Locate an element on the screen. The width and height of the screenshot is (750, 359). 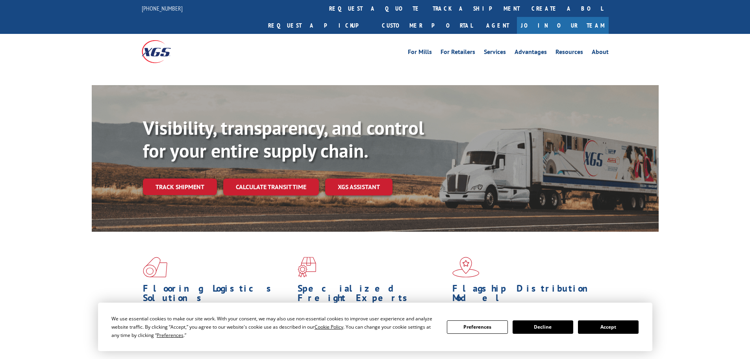
a: Track shipment is located at coordinates (180, 187).